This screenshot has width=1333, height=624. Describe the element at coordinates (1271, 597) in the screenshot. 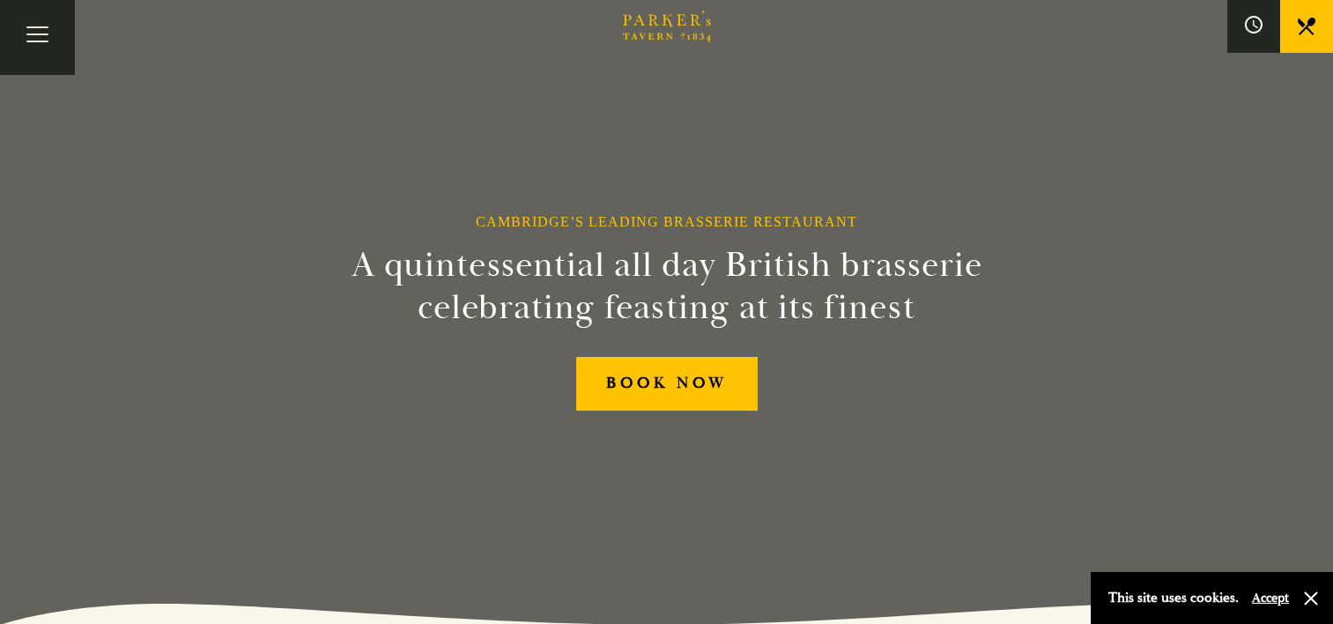

I see `button: Accept` at that location.